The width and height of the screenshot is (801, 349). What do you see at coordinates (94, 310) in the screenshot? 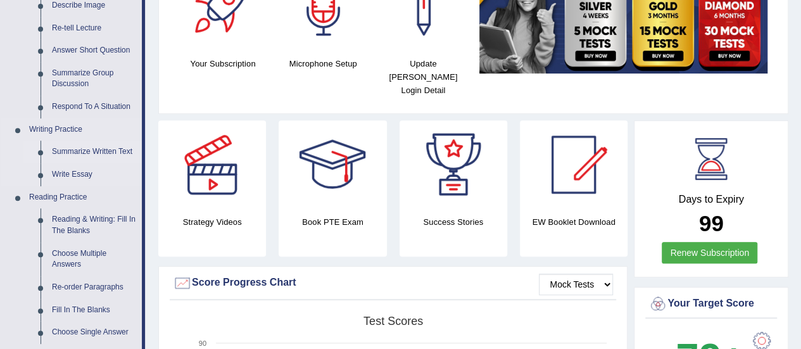
I see `a: Fill In The Blanks` at bounding box center [94, 310].